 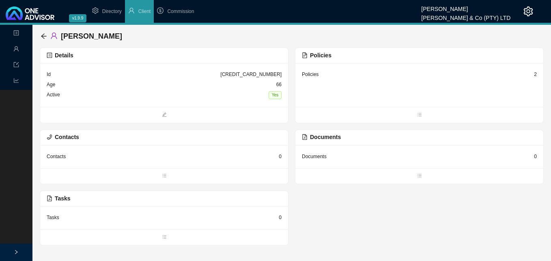 What do you see at coordinates (275, 95) in the screenshot?
I see `span: Yes` at bounding box center [275, 95].